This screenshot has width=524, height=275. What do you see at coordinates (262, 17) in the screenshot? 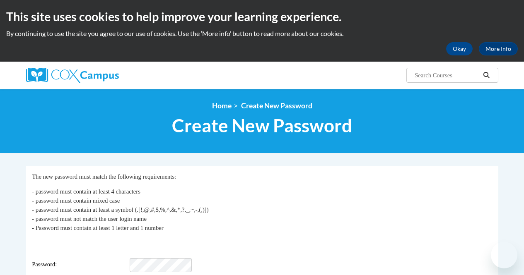
I see `h2: This site uses cookies to help improve your learning experience.` at bounding box center [262, 17].